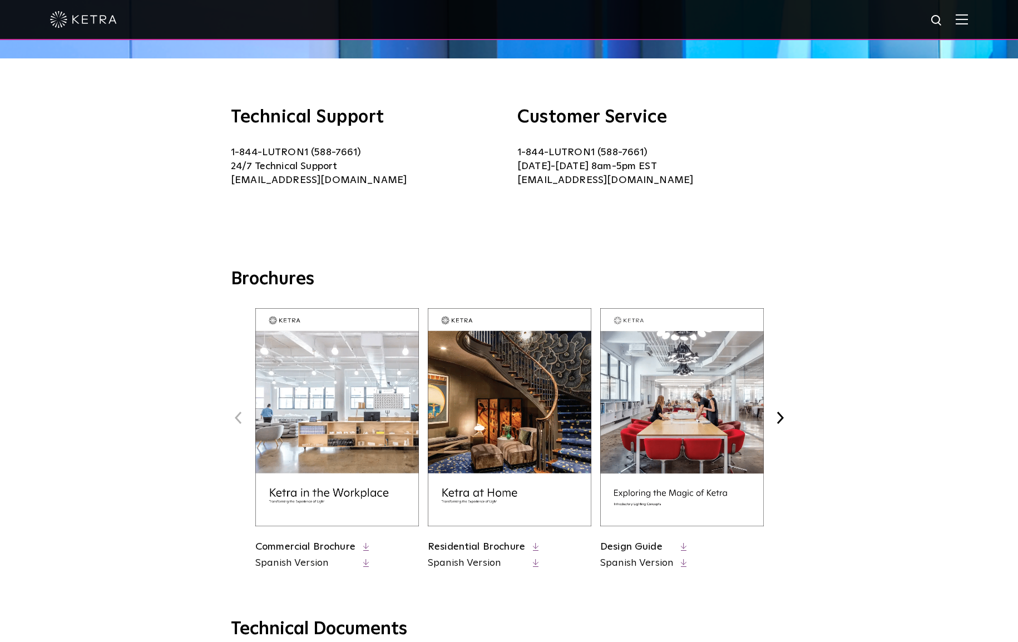 Image resolution: width=1018 pixels, height=642 pixels. What do you see at coordinates (365, 117) in the screenshot?
I see `h3: Technical Support` at bounding box center [365, 117].